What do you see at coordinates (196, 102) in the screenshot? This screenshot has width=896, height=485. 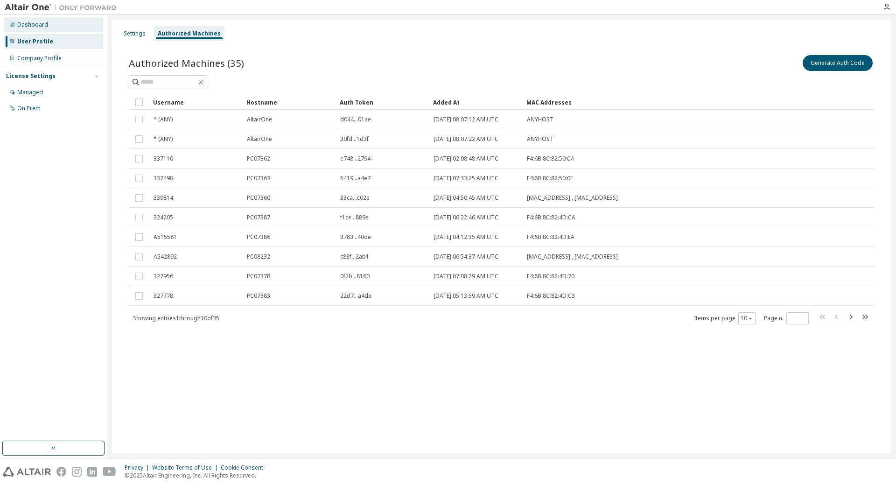 I see `div: Username` at bounding box center [196, 102].